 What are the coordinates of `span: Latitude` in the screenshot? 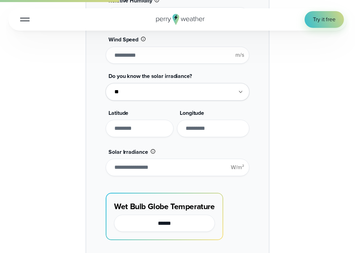 It's located at (118, 113).